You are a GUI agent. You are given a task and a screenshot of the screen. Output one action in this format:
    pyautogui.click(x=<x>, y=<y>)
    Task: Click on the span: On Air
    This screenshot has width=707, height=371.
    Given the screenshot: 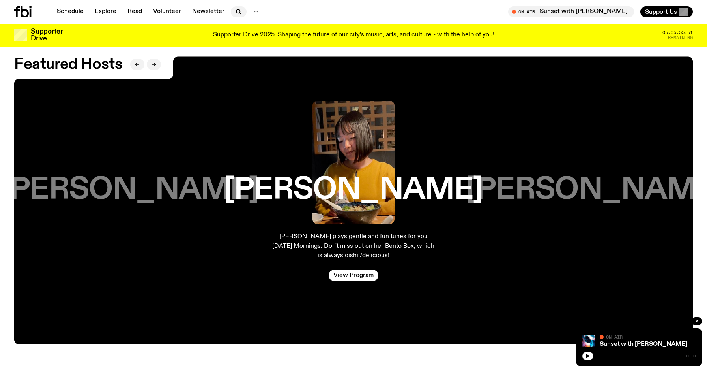 What is the action you would take?
    pyautogui.click(x=615, y=336)
    